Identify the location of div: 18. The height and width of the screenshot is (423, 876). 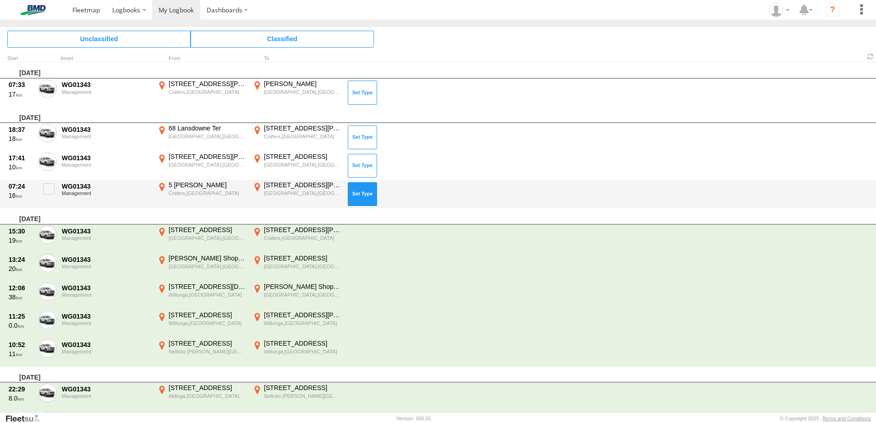
(21, 139).